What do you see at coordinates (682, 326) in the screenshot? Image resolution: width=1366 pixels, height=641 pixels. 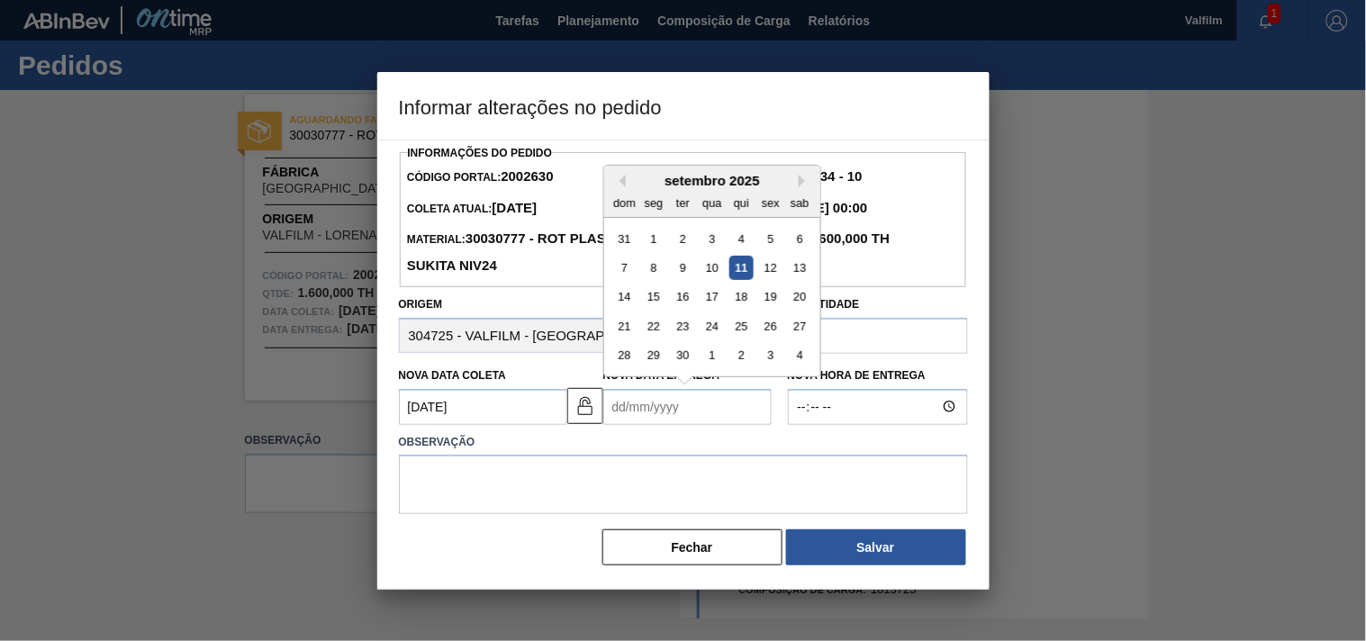 I see `div: Choose terça-feira, 23 de setembro de 2025` at bounding box center [682, 326].